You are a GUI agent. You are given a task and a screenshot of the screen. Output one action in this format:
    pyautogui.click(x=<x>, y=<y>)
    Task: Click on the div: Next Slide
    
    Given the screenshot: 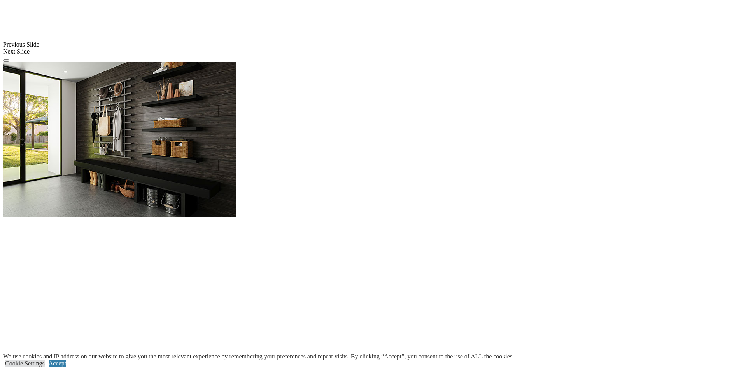 What is the action you would take?
    pyautogui.click(x=367, y=52)
    